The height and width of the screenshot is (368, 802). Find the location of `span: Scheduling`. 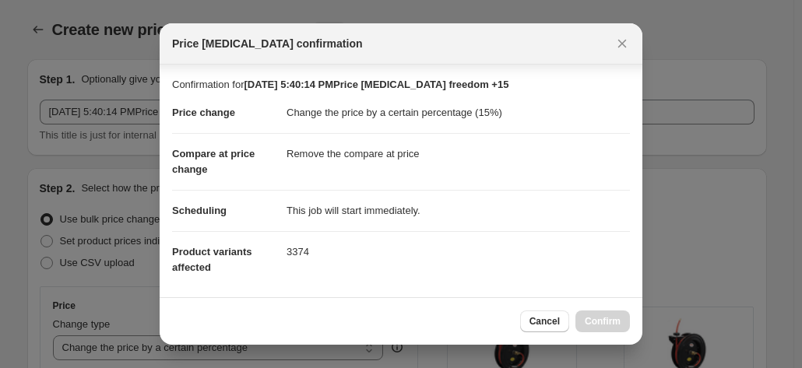

span: Scheduling is located at coordinates (199, 210).